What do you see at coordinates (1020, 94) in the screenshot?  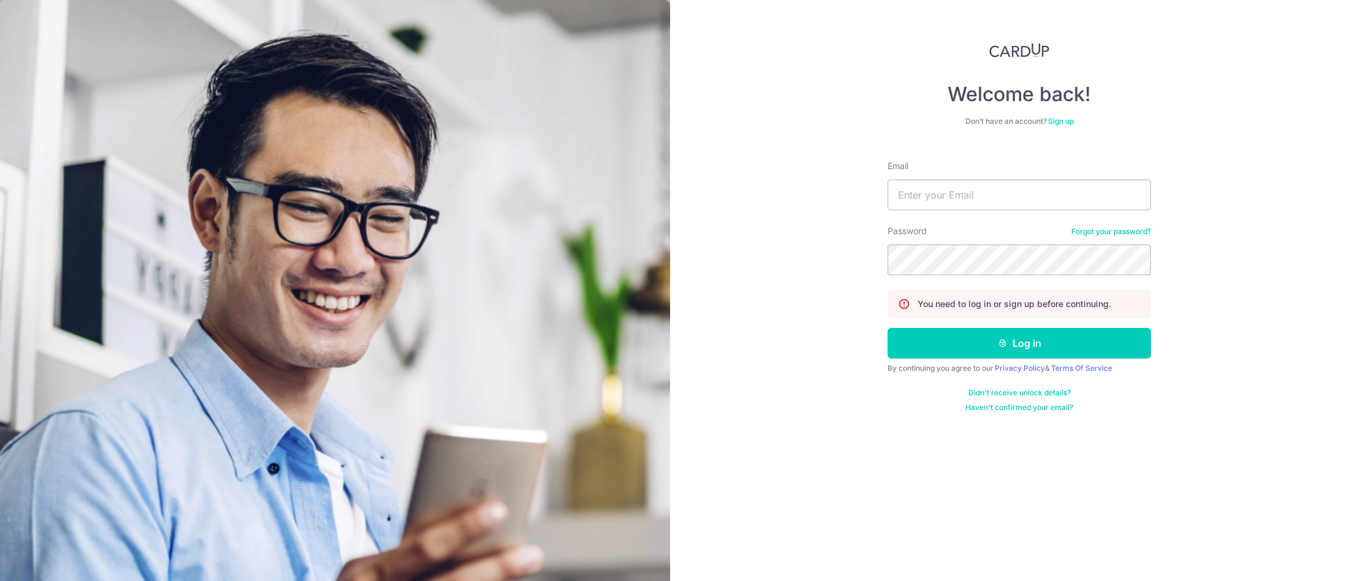 I see `h4: Welcome back!` at bounding box center [1020, 94].